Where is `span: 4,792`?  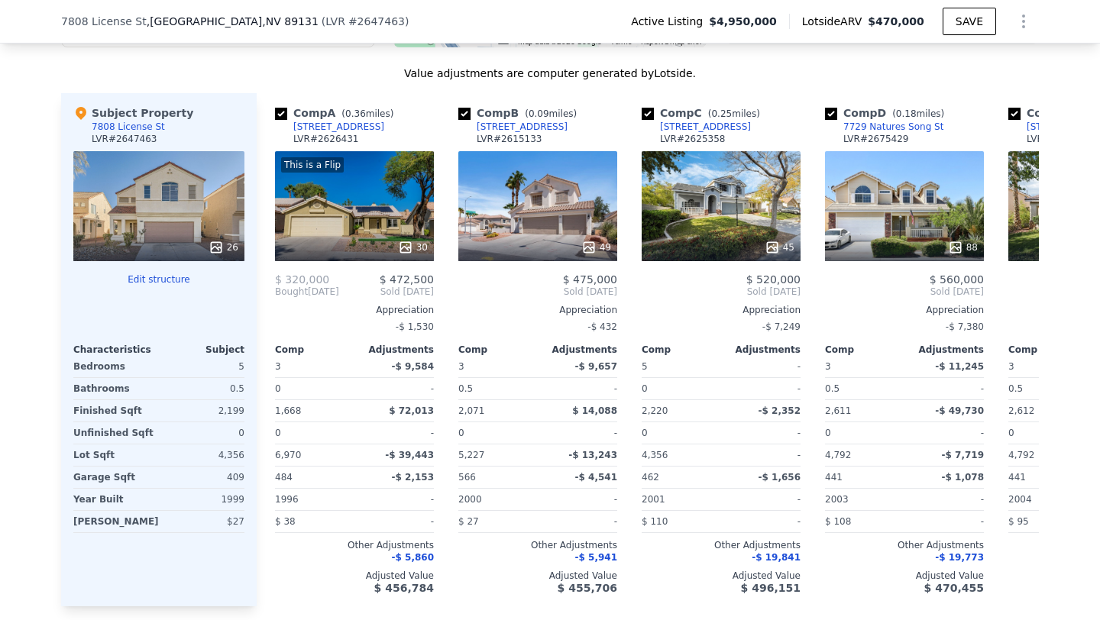
span: 4,792 is located at coordinates (1022, 455).